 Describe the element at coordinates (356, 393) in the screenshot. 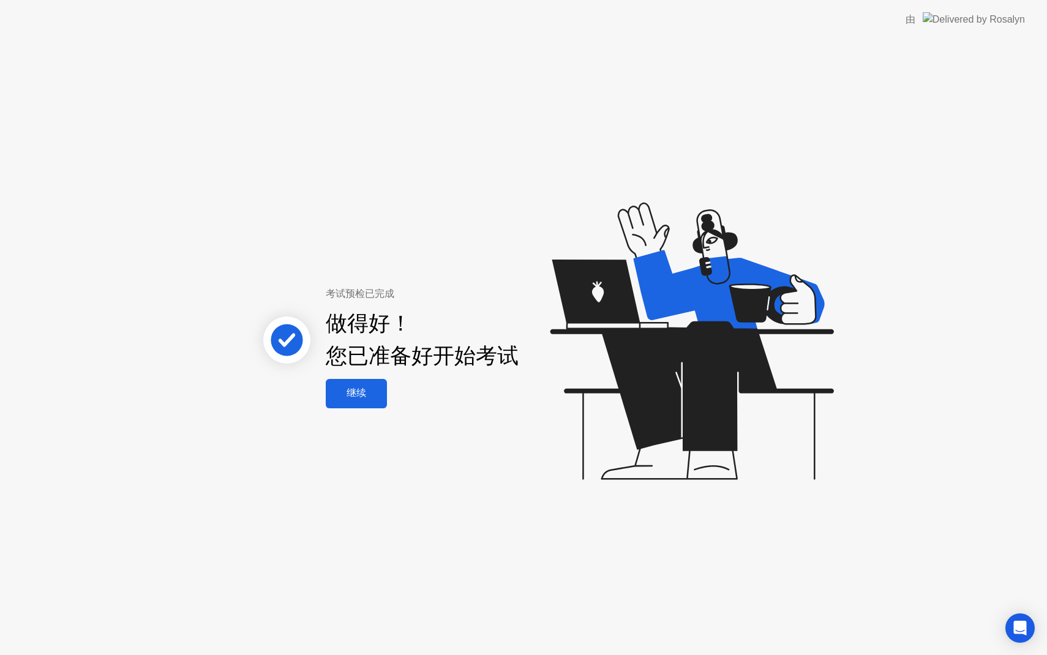

I see `div: 继续` at that location.